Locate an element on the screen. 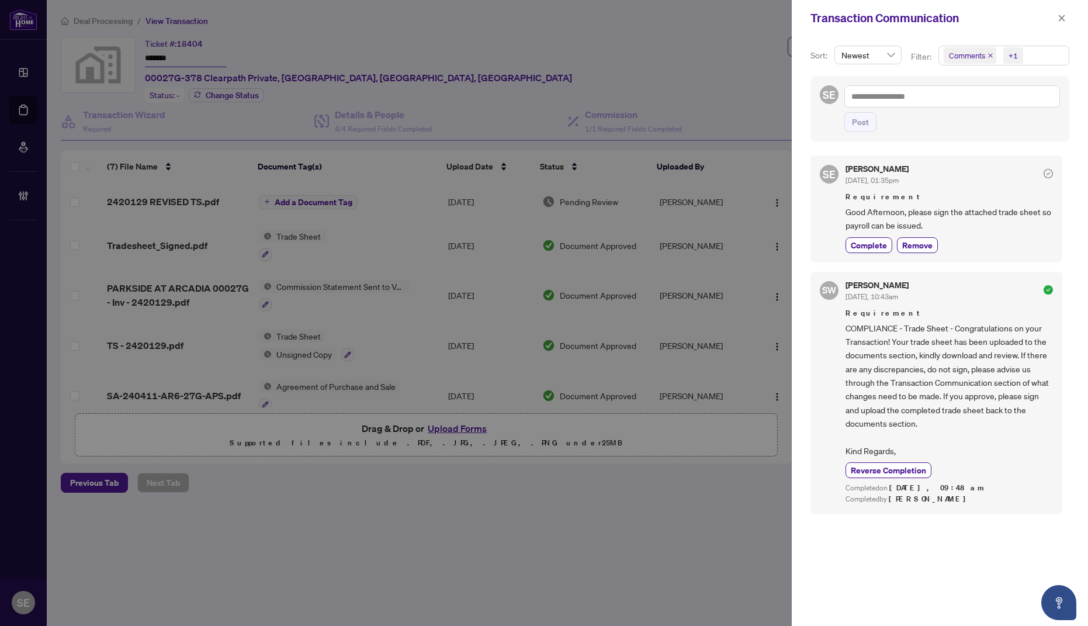 The height and width of the screenshot is (626, 1088). button: Remove is located at coordinates (917, 245).